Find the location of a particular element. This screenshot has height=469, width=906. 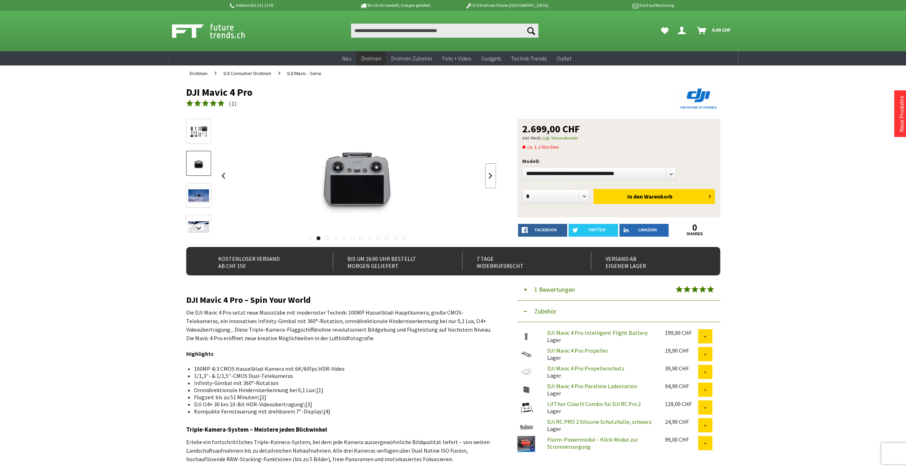

a: zzgl. Versandkosten is located at coordinates (560, 138).